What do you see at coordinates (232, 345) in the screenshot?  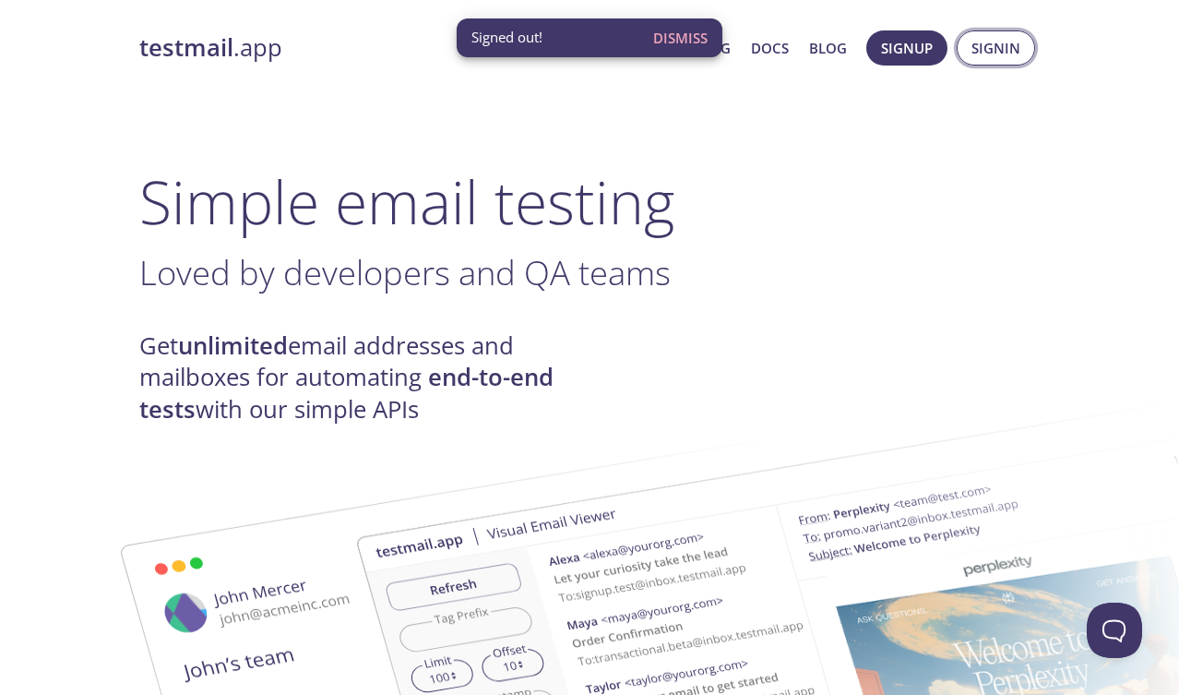 I see `strong: unlimited` at bounding box center [232, 345].